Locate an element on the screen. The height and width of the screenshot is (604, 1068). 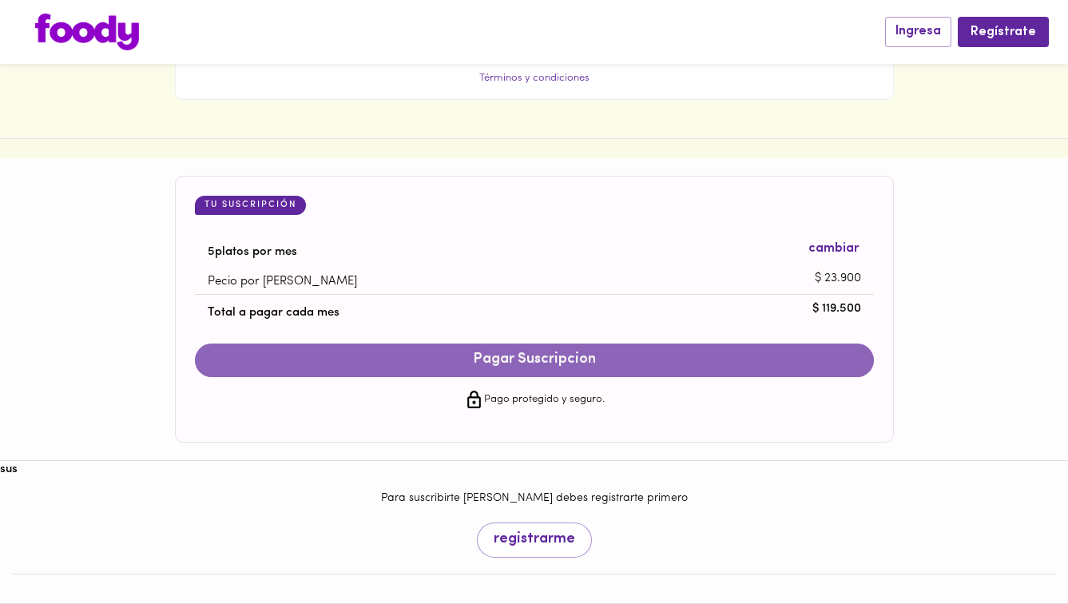
p: $ 23.900 is located at coordinates (838, 278).